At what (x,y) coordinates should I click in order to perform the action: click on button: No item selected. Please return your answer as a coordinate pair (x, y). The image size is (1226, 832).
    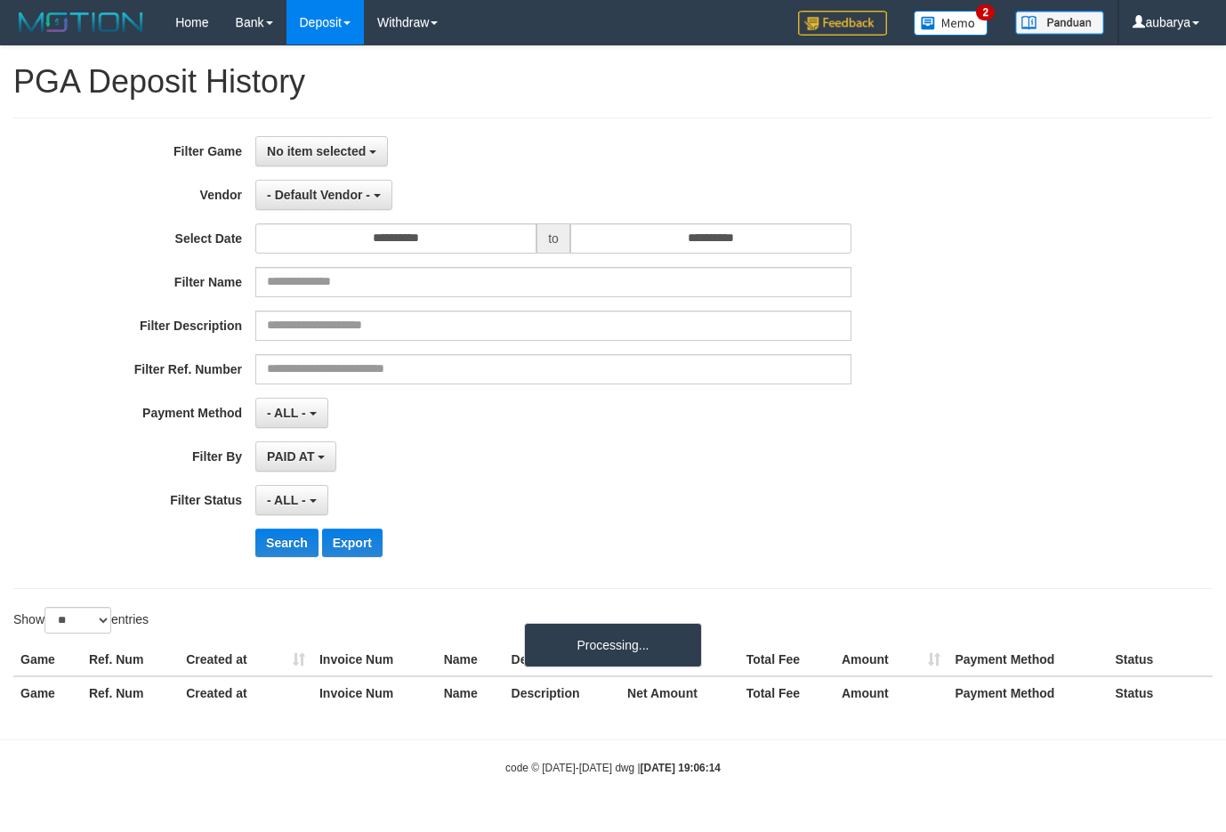
    Looking at the image, I should click on (321, 151).